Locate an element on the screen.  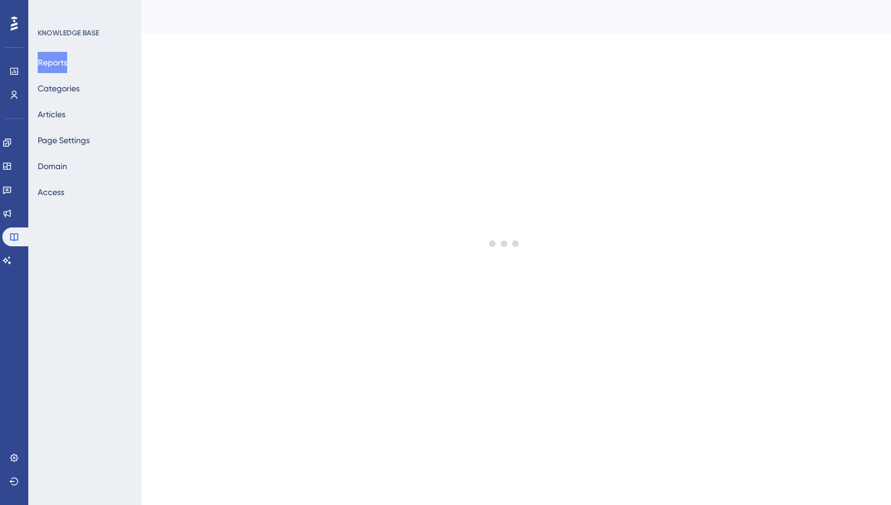
button: Page Settings is located at coordinates (64, 140).